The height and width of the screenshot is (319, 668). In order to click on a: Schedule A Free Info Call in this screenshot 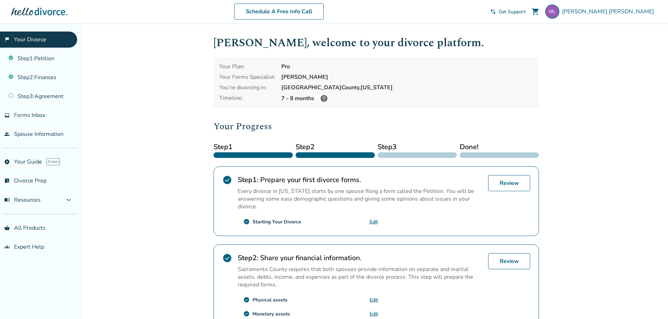, I will do `click(279, 12)`.